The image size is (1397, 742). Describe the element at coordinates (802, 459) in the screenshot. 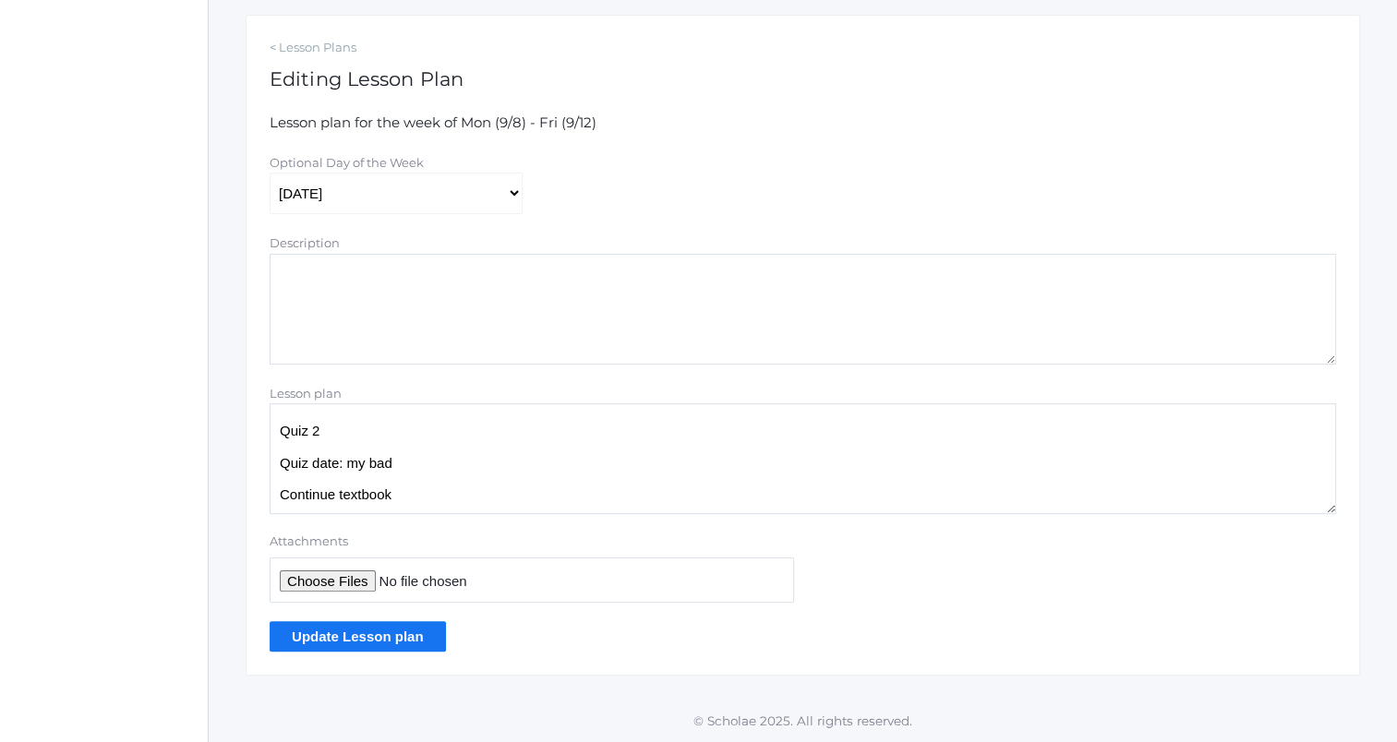

I see `textarea: OA: Definitions (pp. 18-19): Median of a triangle Altitude of a triangle Informal statement 1 Nee...` at that location.